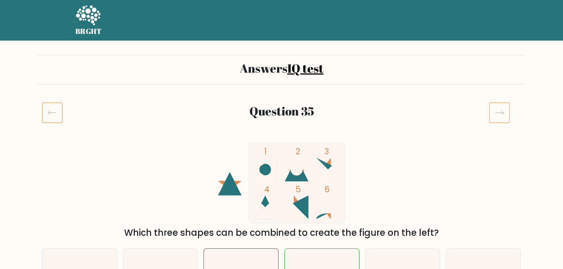  Describe the element at coordinates (327, 190) in the screenshot. I see `tspan: 6` at that location.